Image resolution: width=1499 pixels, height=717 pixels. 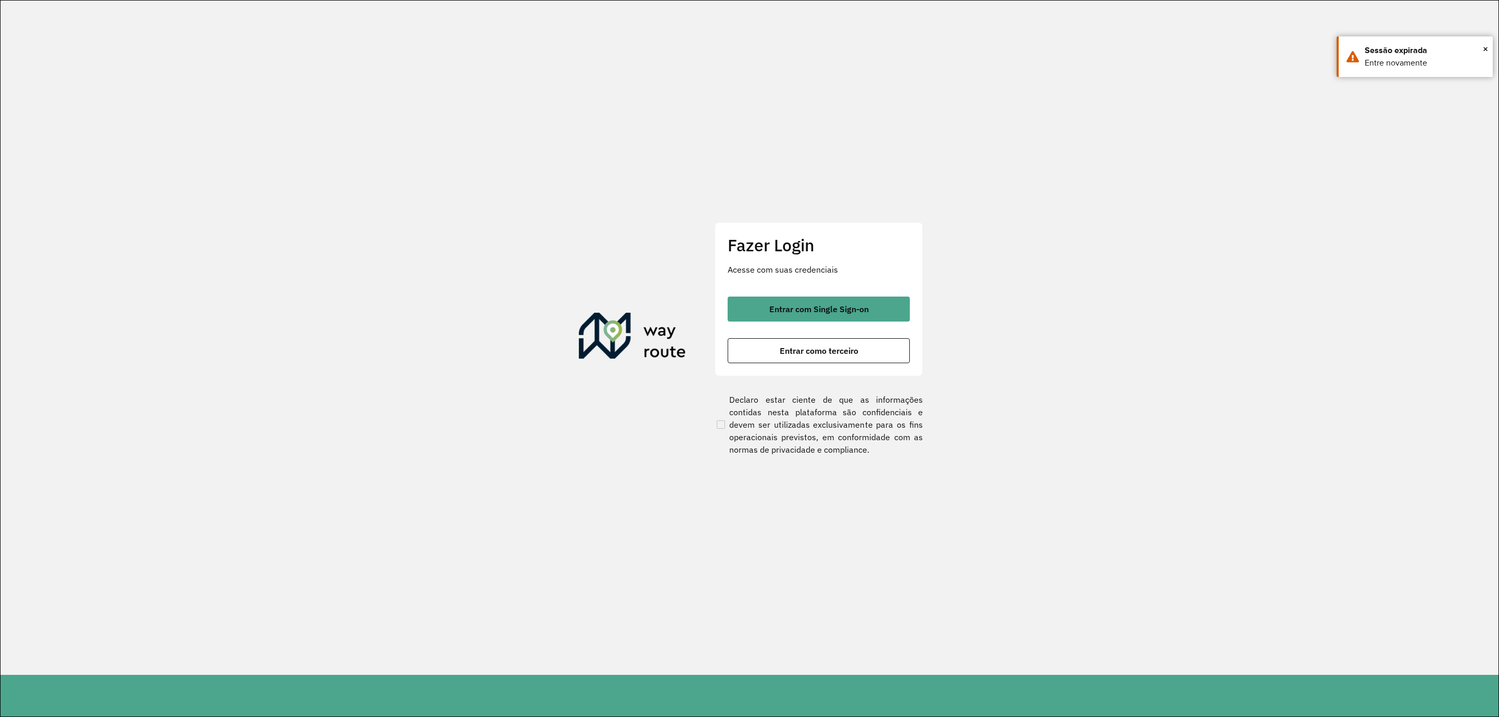 I want to click on div: Sessão expirada, so click(x=1424, y=50).